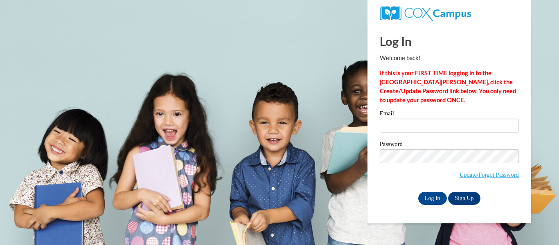 The width and height of the screenshot is (559, 245). Describe the element at coordinates (464, 199) in the screenshot. I see `a: Sign Up` at that location.